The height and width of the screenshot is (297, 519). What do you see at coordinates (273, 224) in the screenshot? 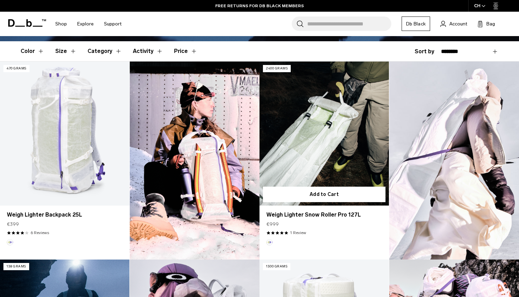
I see `span: €999` at bounding box center [273, 224].